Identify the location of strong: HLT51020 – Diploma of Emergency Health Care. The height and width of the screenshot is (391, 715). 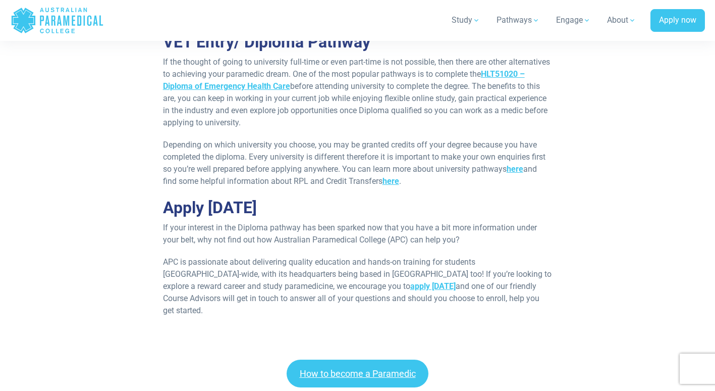
(344, 80).